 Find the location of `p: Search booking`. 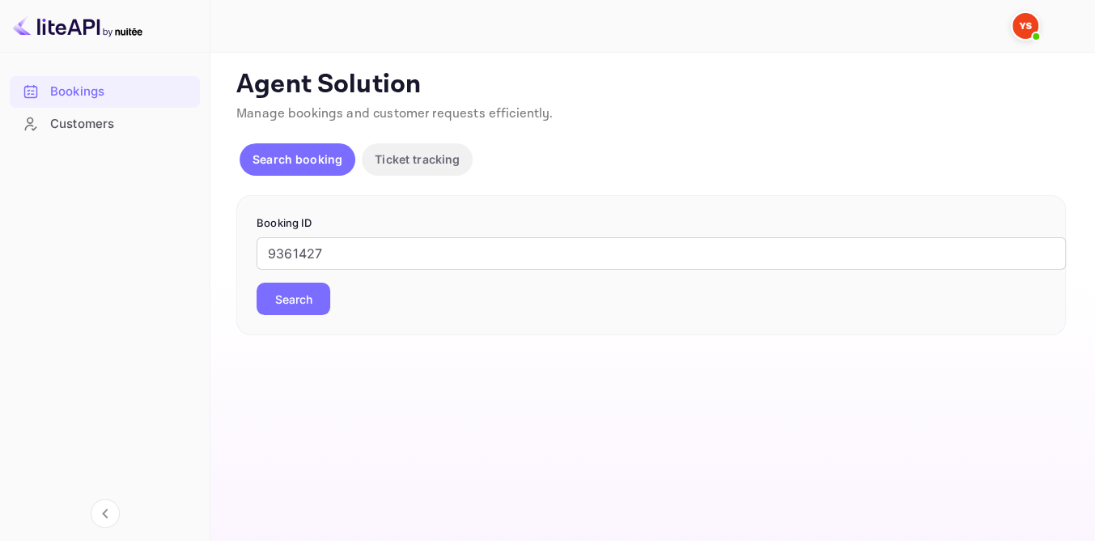

p: Search booking is located at coordinates (297, 159).